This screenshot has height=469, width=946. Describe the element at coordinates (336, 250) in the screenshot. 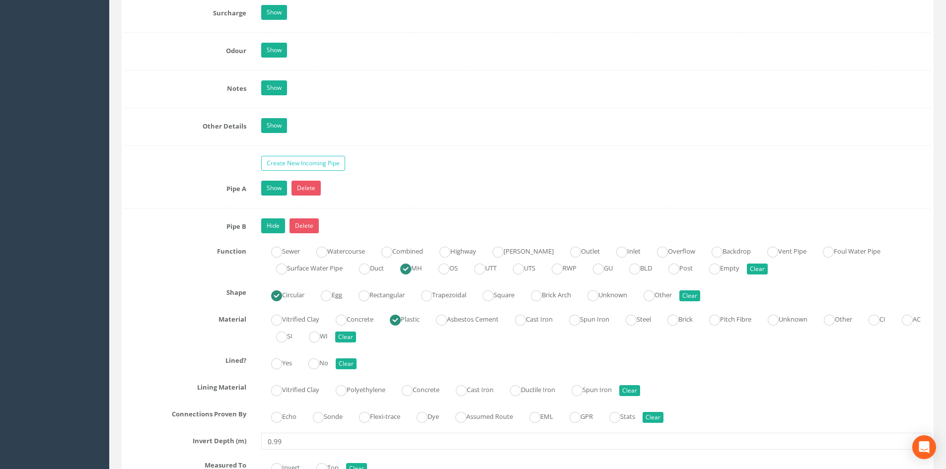

I see `label: Watercourse` at that location.